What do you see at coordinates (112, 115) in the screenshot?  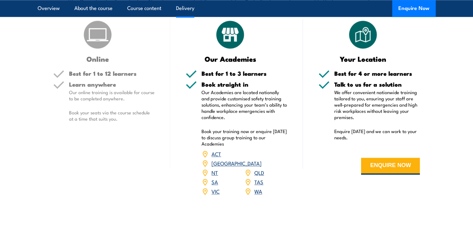 I see `p: Book your seats via the course schedule at a time that suits you.` at bounding box center [112, 115].